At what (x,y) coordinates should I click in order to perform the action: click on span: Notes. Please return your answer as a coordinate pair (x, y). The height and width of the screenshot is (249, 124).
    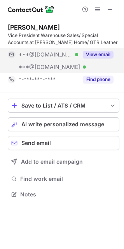
    Looking at the image, I should click on (68, 194).